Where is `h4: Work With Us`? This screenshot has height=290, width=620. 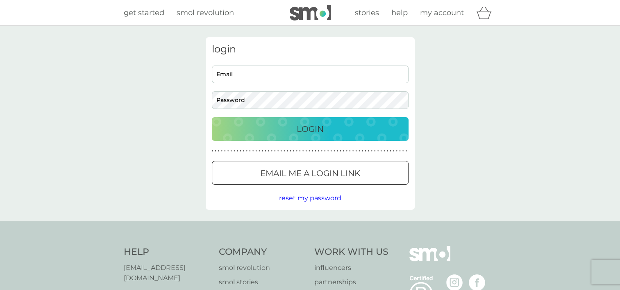
h4: Work With Us is located at coordinates (351, 252).